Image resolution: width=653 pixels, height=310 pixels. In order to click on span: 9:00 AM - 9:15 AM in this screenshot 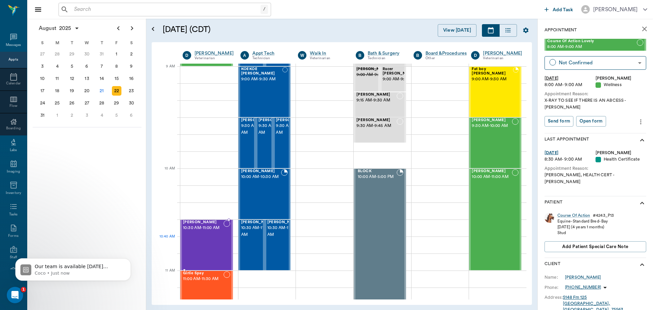, I will do `click(400, 79)`.